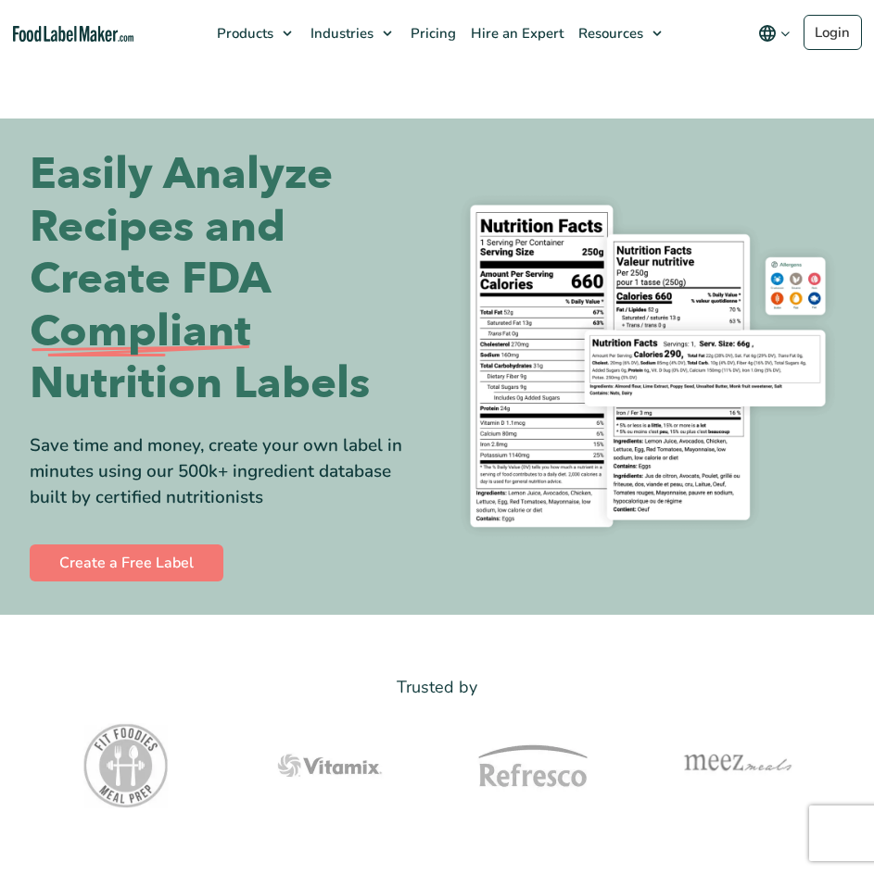 This screenshot has height=874, width=874. Describe the element at coordinates (140, 332) in the screenshot. I see `span: Compliant` at that location.